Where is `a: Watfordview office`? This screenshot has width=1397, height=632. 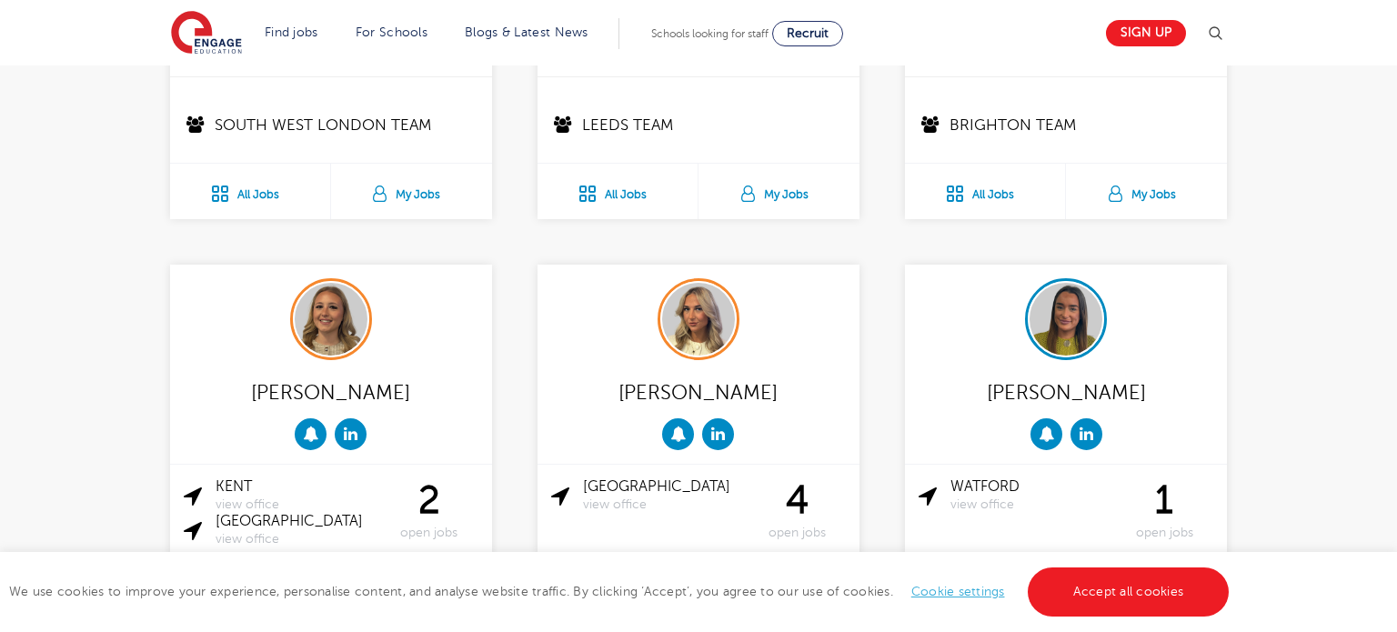
a: Watfordview office is located at coordinates (1032, 496).